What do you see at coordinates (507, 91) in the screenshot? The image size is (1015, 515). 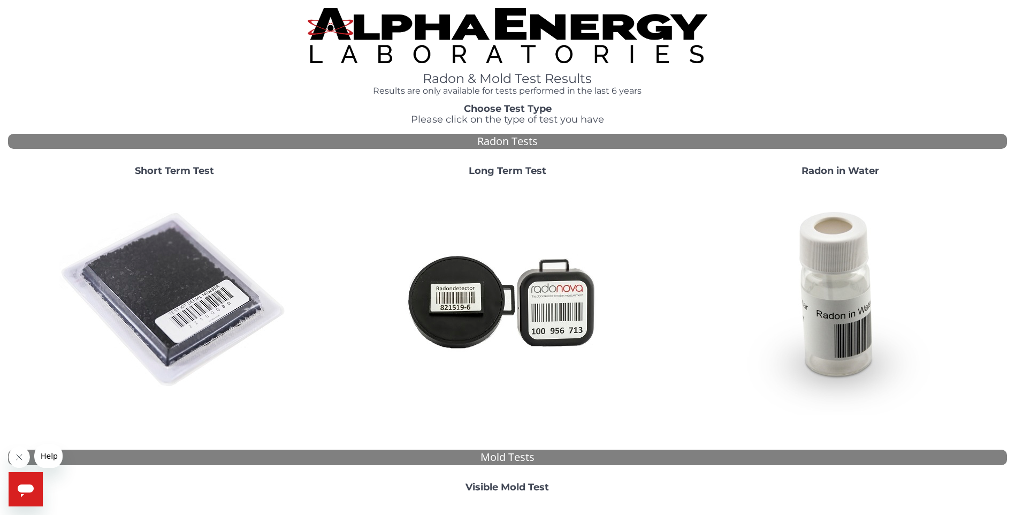 I see `h4: Results are only available for tests performed in the last 6 years` at bounding box center [507, 91].